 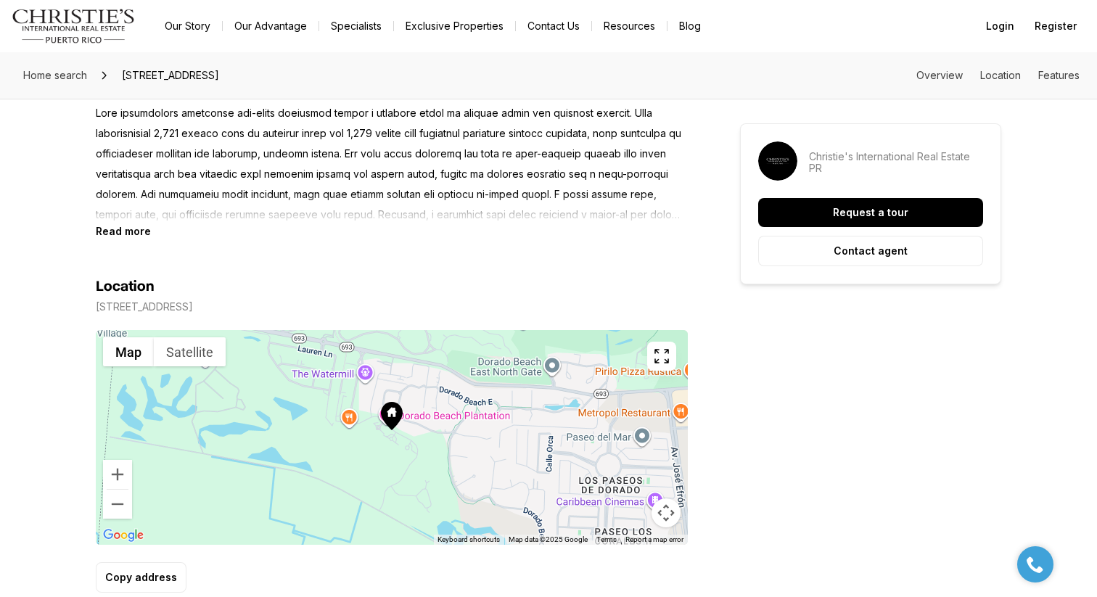 What do you see at coordinates (187, 26) in the screenshot?
I see `a: Our Story` at bounding box center [187, 26].